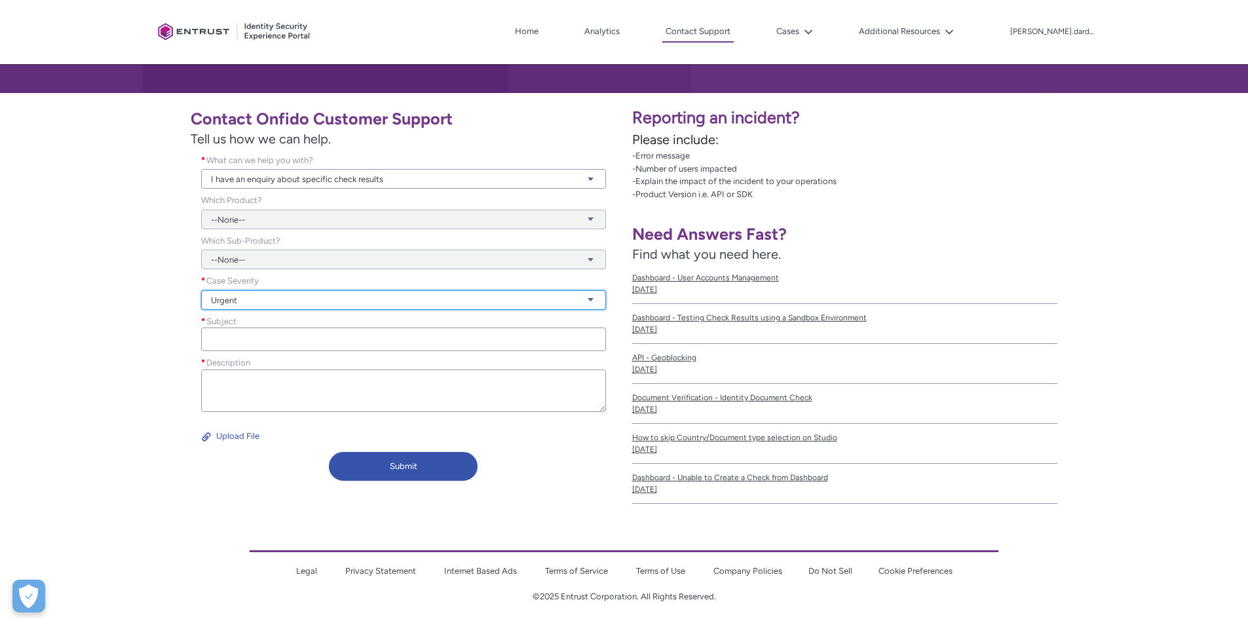 The width and height of the screenshot is (1248, 619). I want to click on span: API - Geoblocking, so click(845, 358).